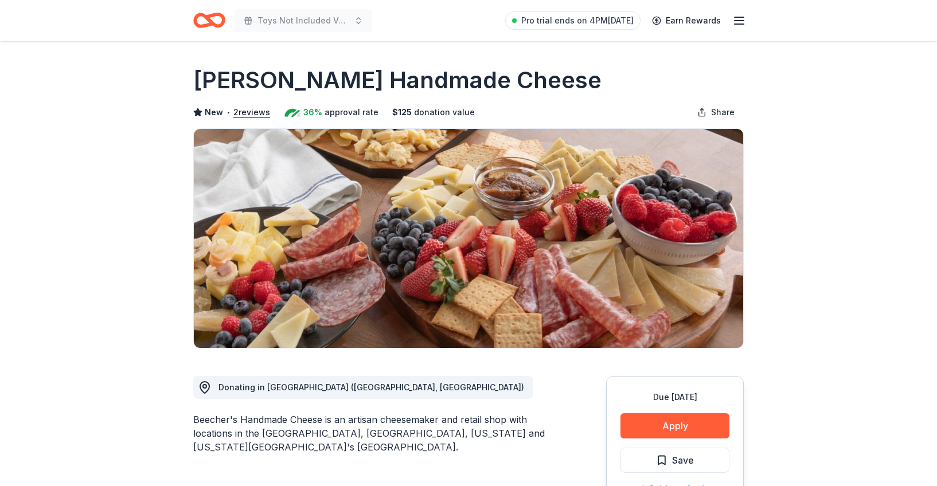 This screenshot has height=486, width=937. What do you see at coordinates (675, 460) in the screenshot?
I see `button: Save` at bounding box center [675, 460].